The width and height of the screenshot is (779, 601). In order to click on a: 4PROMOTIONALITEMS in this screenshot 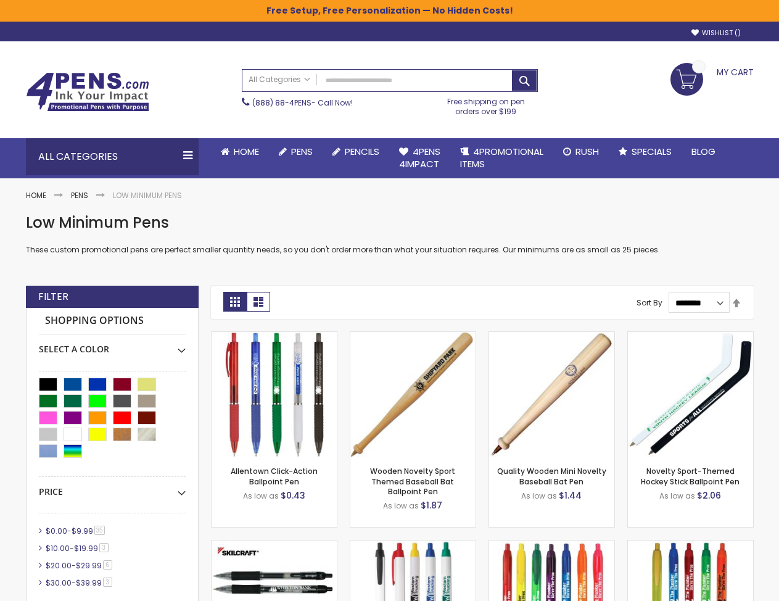, I will do `click(501, 158)`.